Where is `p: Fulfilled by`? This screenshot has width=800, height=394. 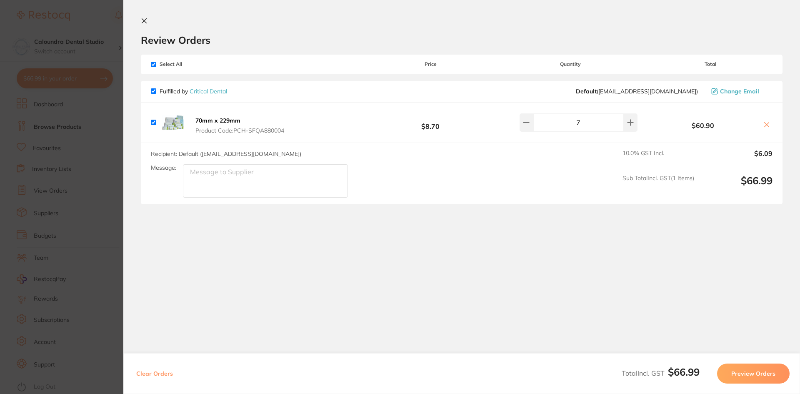
p: Fulfilled by is located at coordinates (193, 91).